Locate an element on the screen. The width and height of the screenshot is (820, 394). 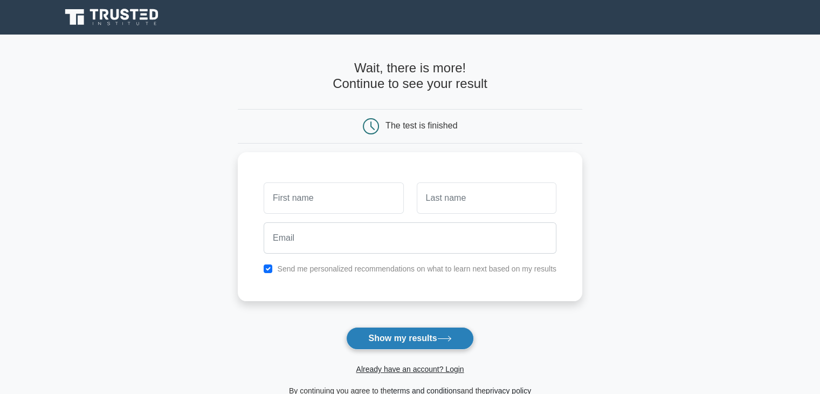
label: Send me personalized recommendations on what to learn next based on my results is located at coordinates (417, 268).